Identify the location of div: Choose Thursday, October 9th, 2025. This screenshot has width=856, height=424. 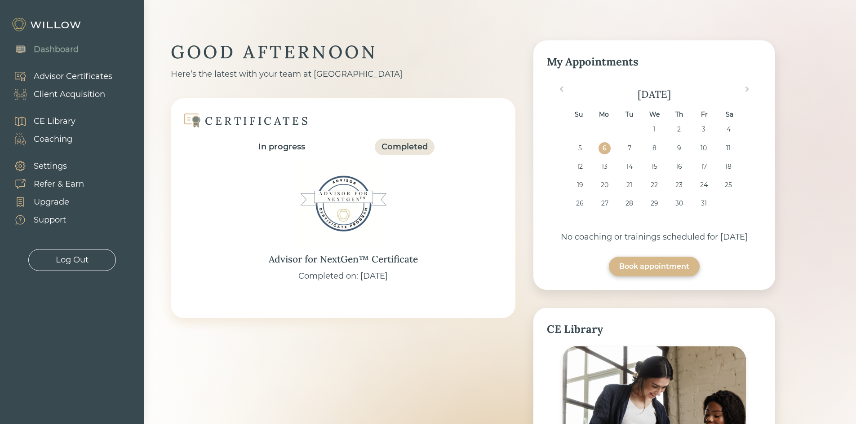
(679, 148).